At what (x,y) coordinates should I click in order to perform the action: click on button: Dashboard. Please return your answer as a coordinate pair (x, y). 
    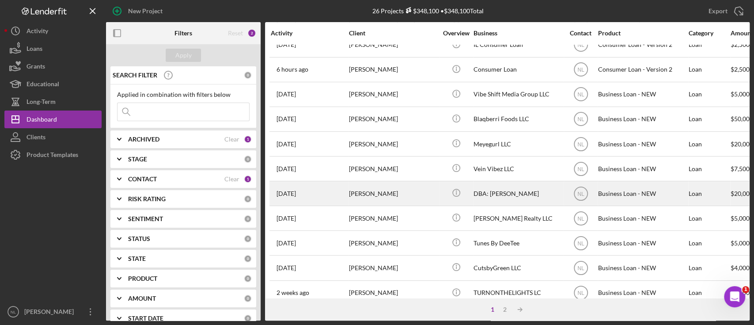
    Looking at the image, I should click on (53, 119).